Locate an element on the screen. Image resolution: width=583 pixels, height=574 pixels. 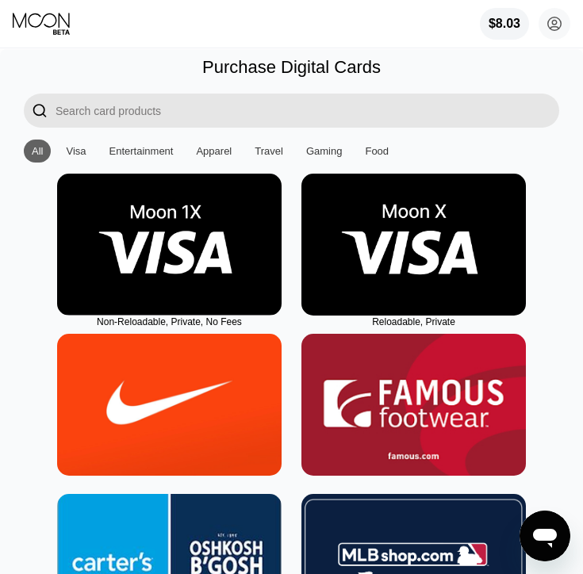
div: Purchase Digital Cards is located at coordinates (291, 67).